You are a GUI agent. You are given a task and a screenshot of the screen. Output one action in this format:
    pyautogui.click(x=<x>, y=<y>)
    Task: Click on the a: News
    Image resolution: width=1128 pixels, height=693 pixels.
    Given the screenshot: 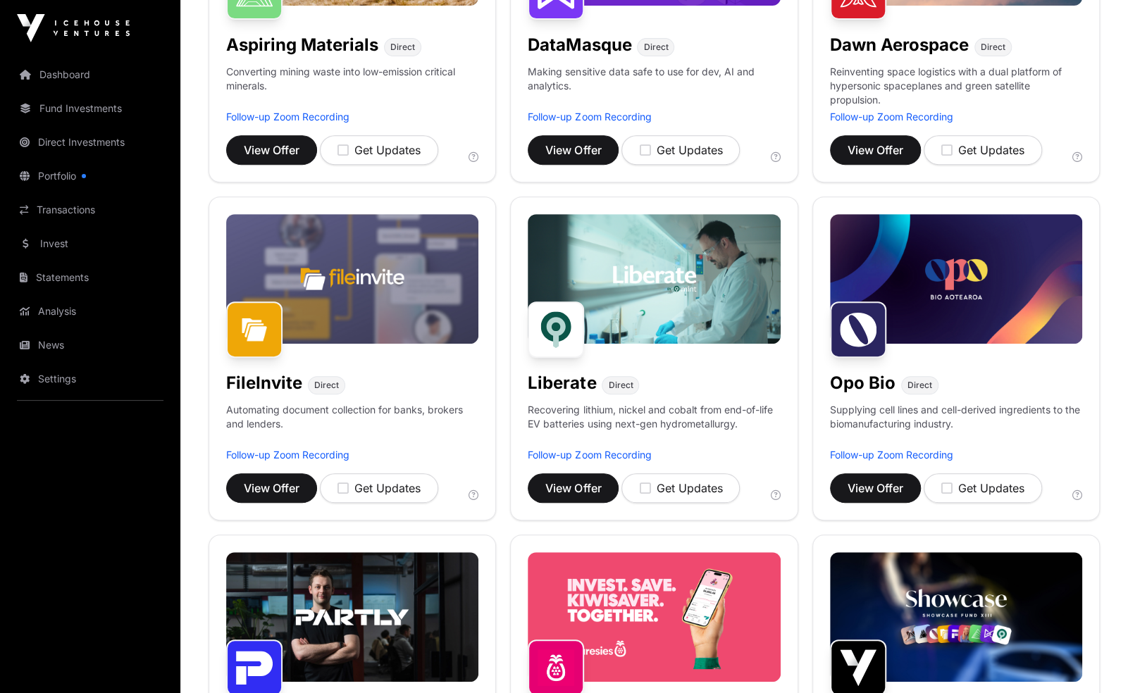 What is the action you would take?
    pyautogui.click(x=90, y=345)
    